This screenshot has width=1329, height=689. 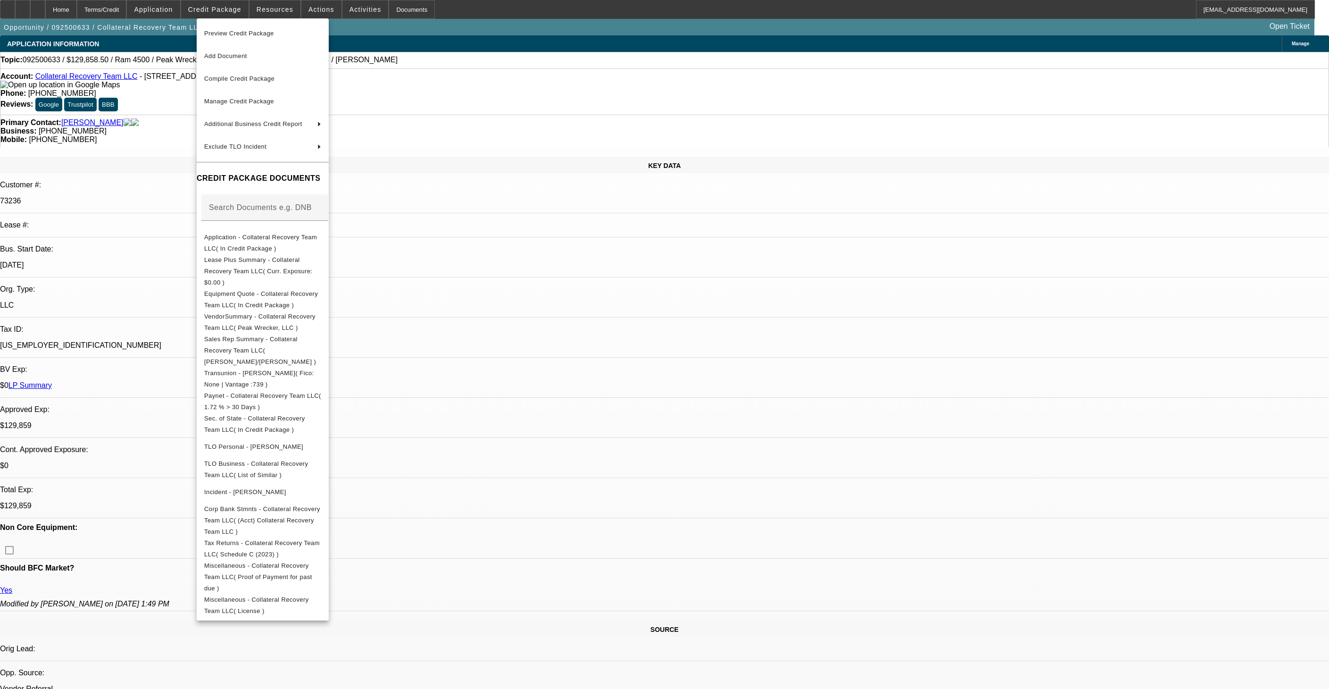 What do you see at coordinates (263, 242) in the screenshot?
I see `button: Application - Collateral Recovery Team LLC( In Credit Package )` at bounding box center [263, 242].